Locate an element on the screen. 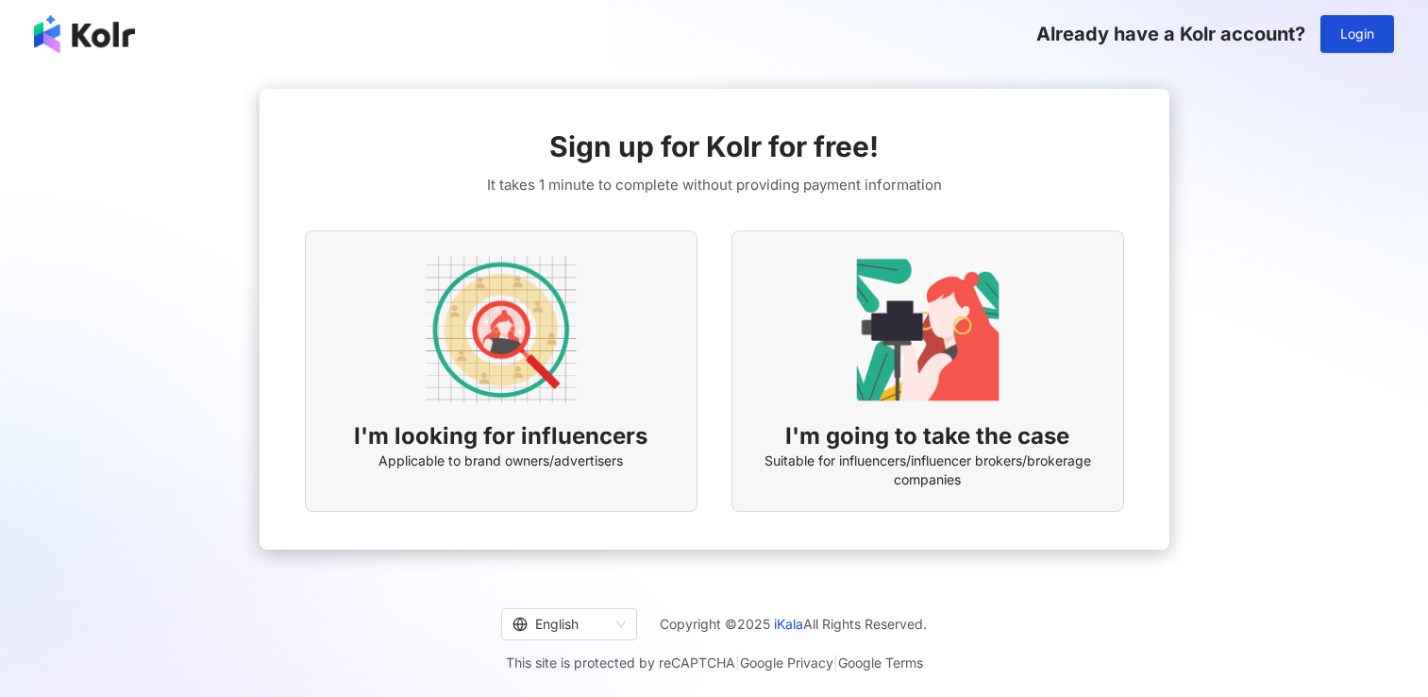 Image resolution: width=1428 pixels, height=697 pixels. a: Google Terms is located at coordinates (881, 662).